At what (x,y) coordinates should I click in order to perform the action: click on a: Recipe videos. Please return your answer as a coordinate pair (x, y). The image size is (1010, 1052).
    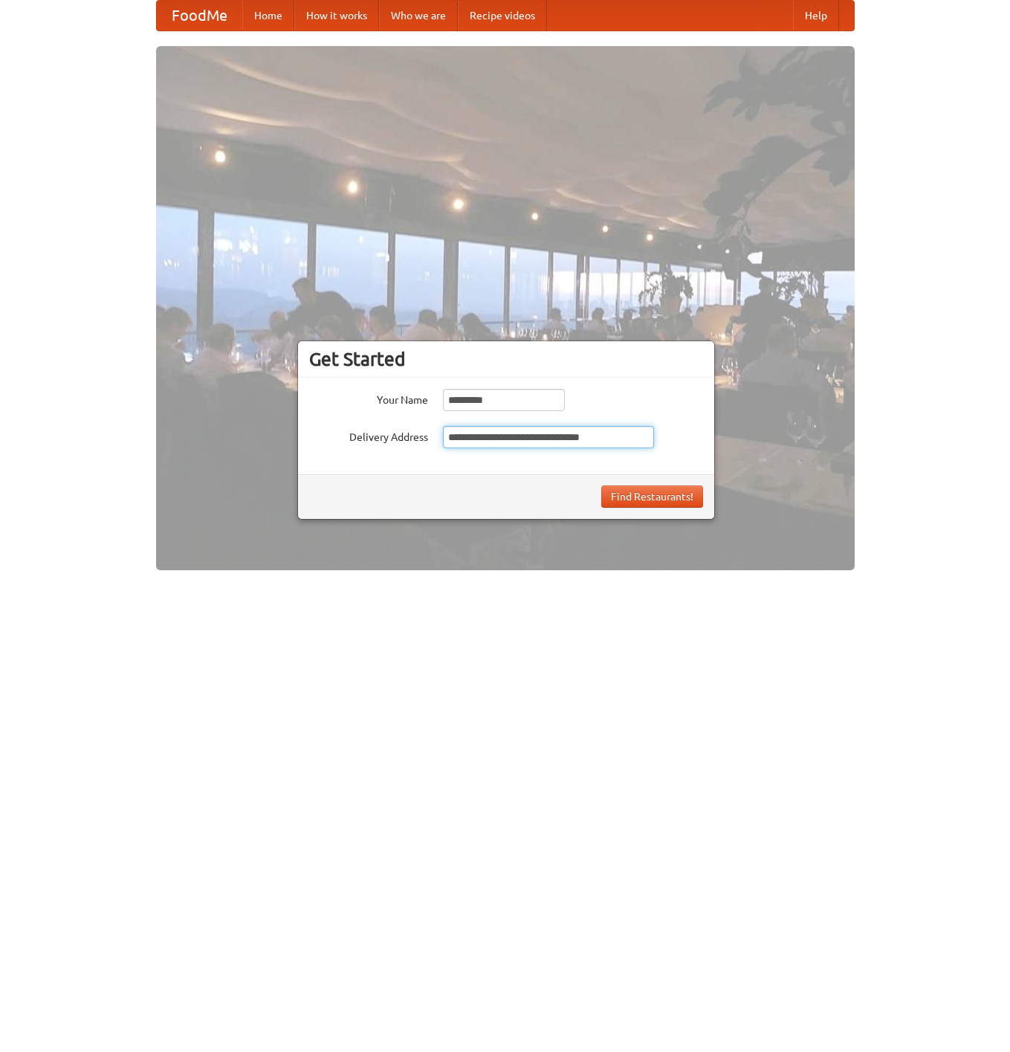
    Looking at the image, I should click on (503, 16).